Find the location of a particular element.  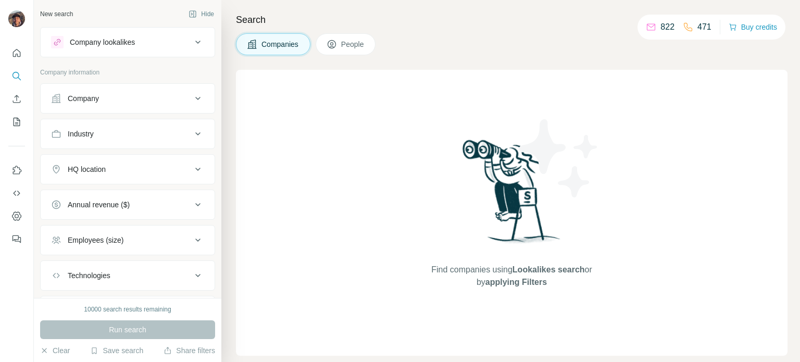

button: Share filters is located at coordinates (189, 350).